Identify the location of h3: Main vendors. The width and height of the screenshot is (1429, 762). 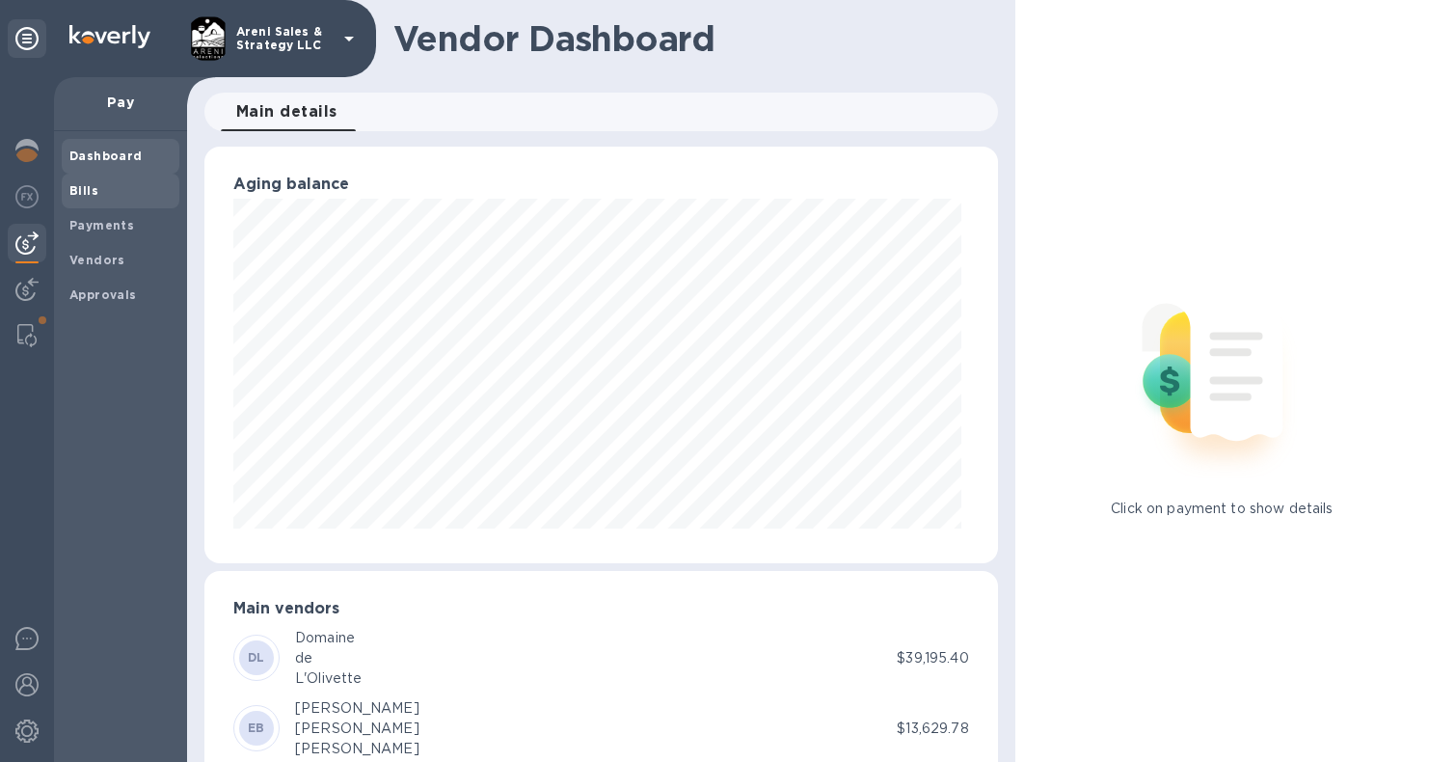
(601, 608).